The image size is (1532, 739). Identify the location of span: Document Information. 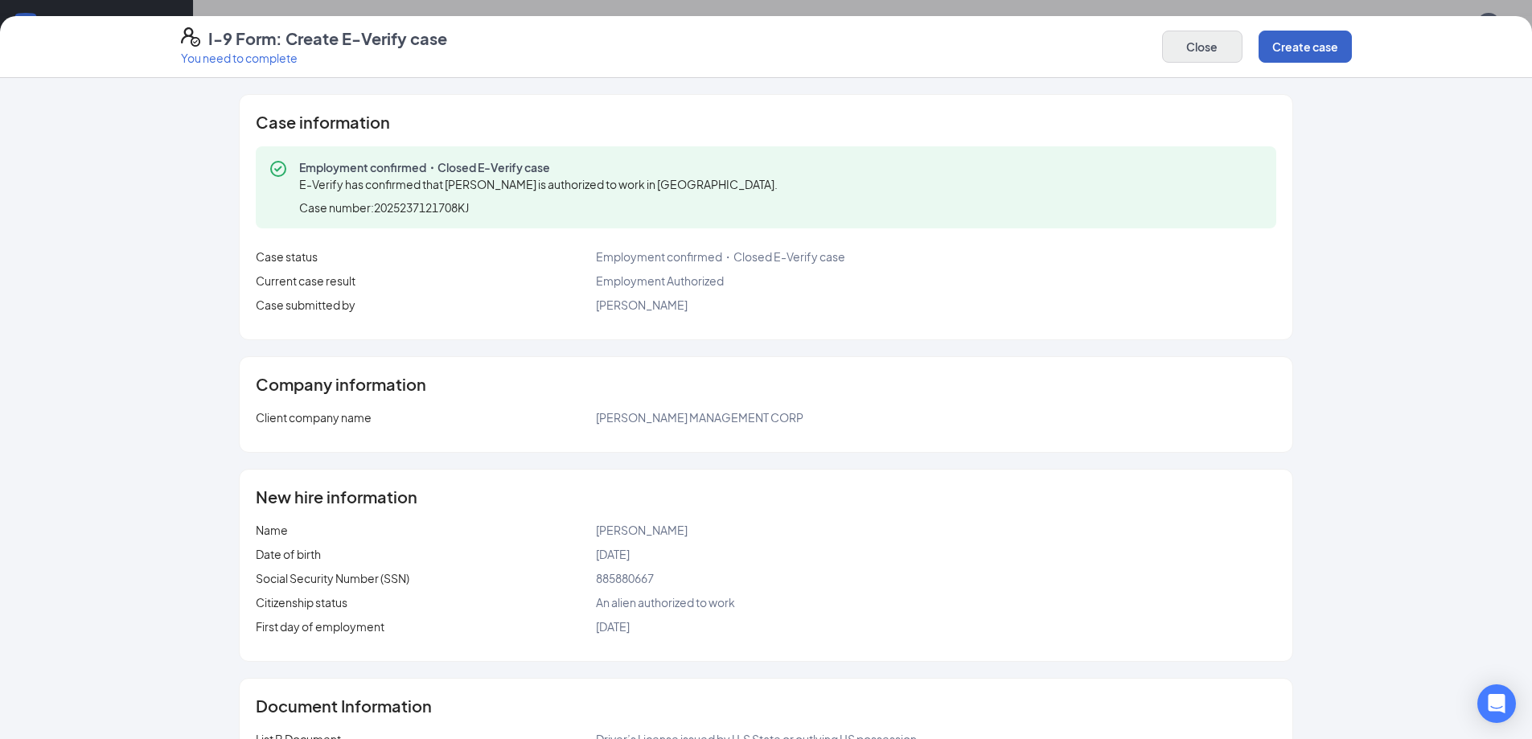
(343, 706).